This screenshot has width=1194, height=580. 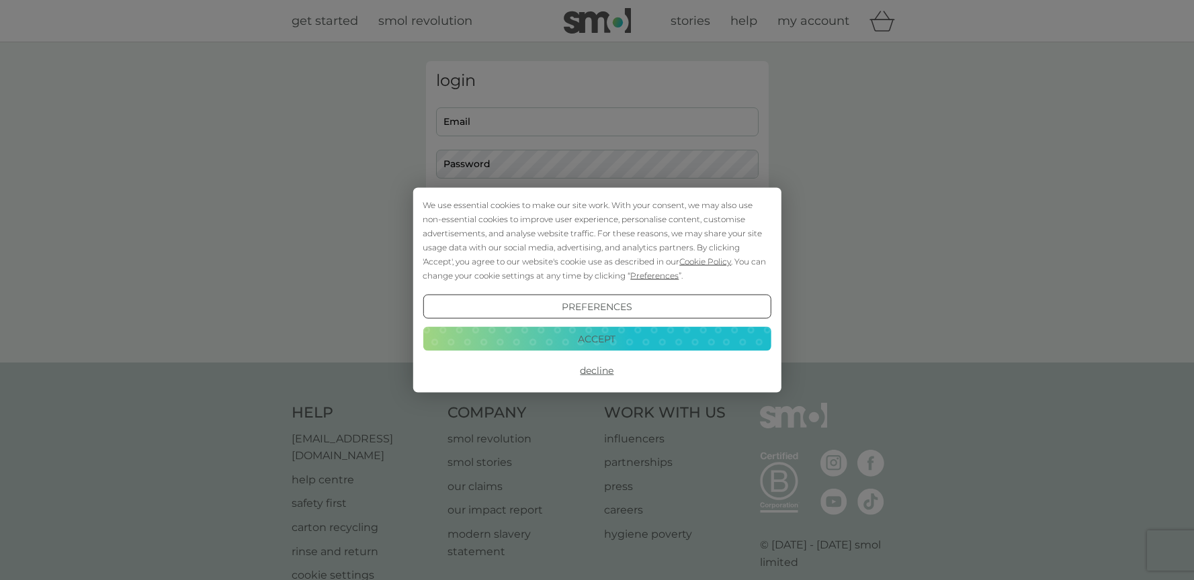 I want to click on button: Preferences, so click(x=596, y=307).